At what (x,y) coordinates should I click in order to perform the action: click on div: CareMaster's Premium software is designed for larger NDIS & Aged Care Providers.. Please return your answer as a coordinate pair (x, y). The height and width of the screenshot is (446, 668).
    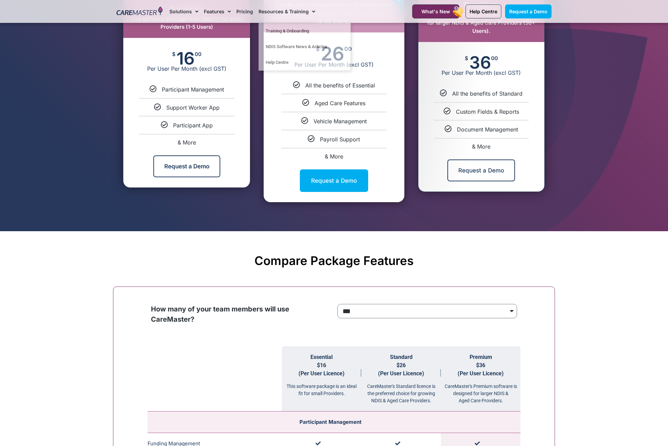
    Looking at the image, I should click on (481, 391).